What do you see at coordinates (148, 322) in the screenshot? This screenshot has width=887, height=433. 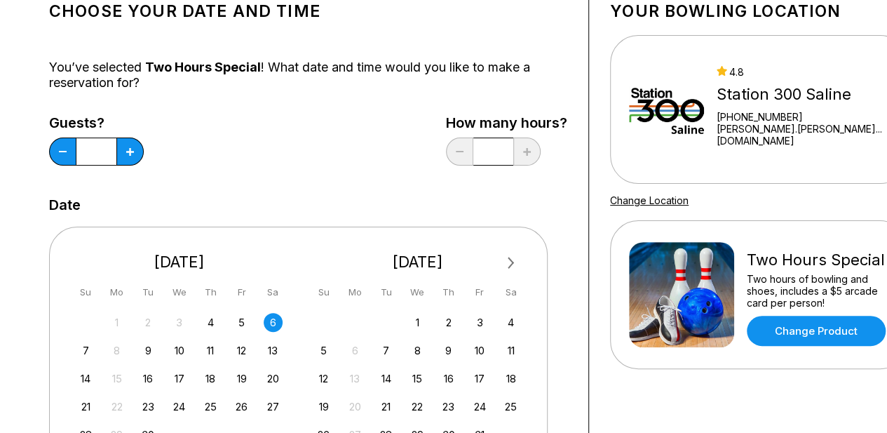 I see `div: Not available Tuesday, September 2nd, 2025` at bounding box center [148, 322].